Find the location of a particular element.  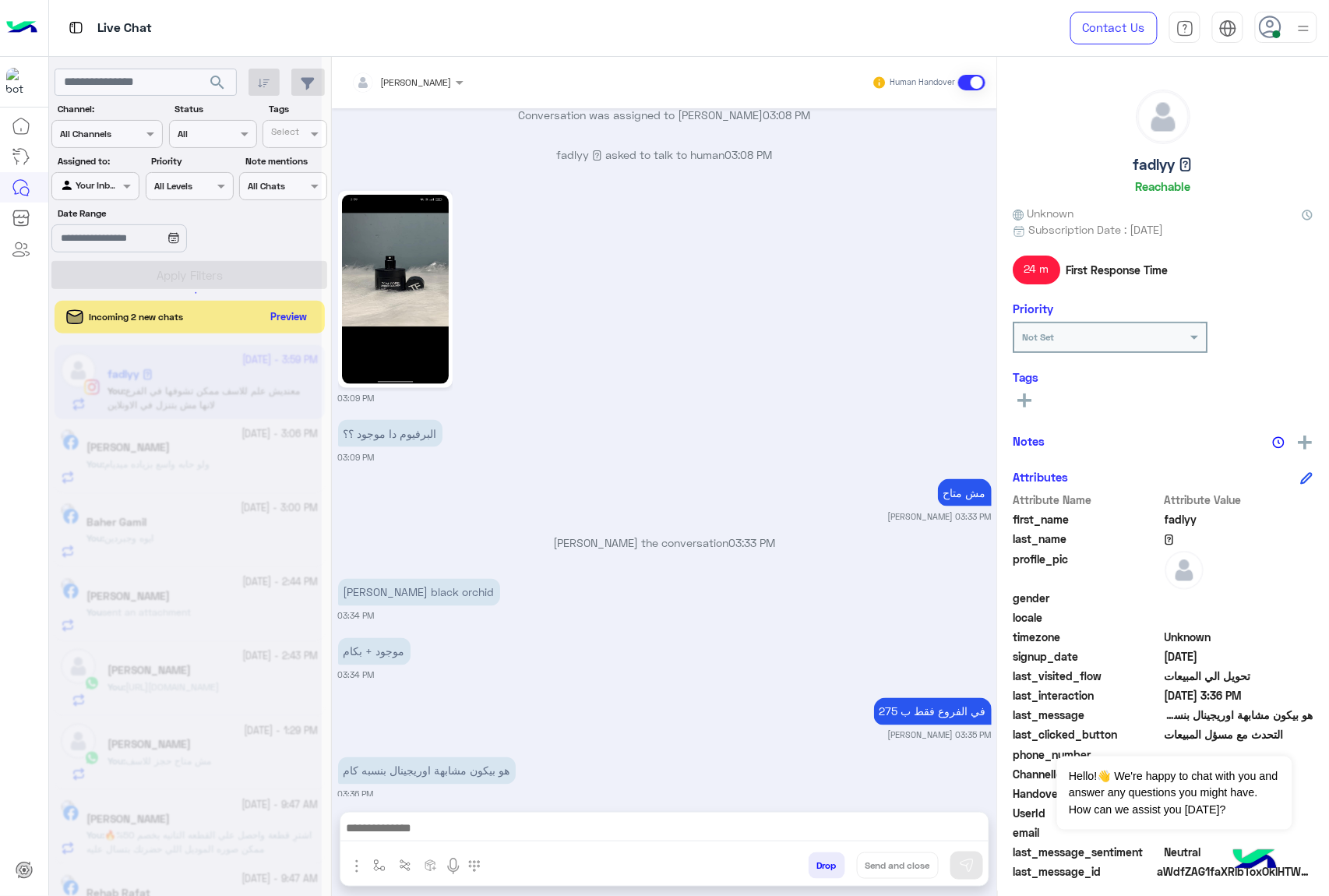

a: Contact Us is located at coordinates (1113, 28).